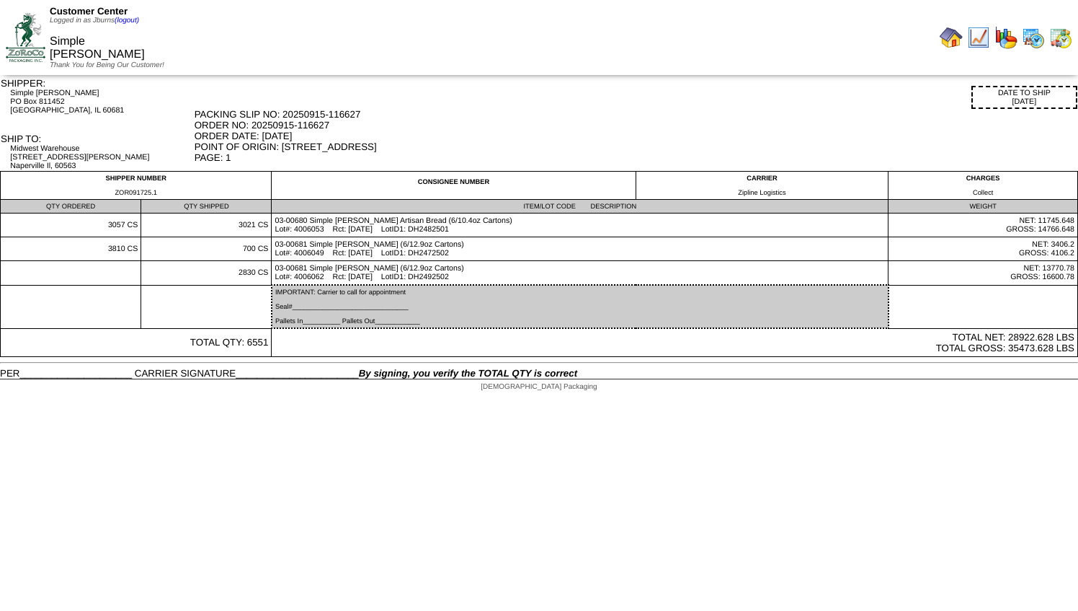 Image resolution: width=1078 pixels, height=611 pixels. What do you see at coordinates (675, 342) in the screenshot?
I see `td: TOTAL NET: 28922.628 LBS TOTAL GROSS: 35473.628 LBS` at bounding box center [675, 342].